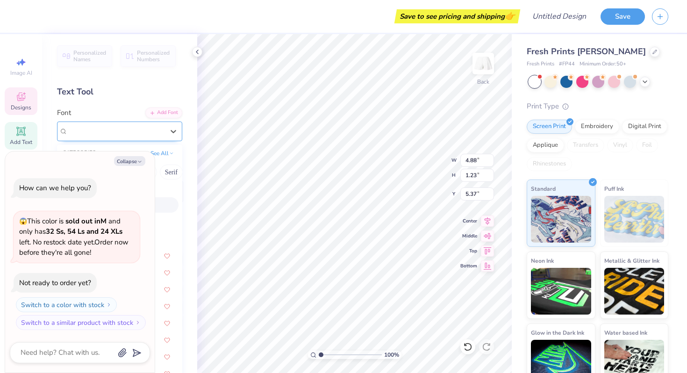  Describe the element at coordinates (483, 82) in the screenshot. I see `div: Back` at that location.